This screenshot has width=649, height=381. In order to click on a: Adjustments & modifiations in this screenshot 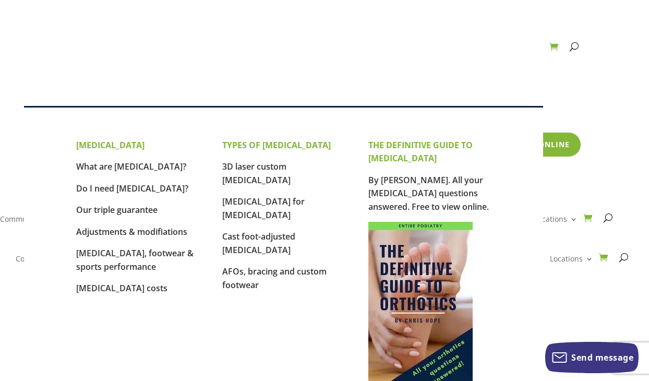, I will do `click(131, 231)`.